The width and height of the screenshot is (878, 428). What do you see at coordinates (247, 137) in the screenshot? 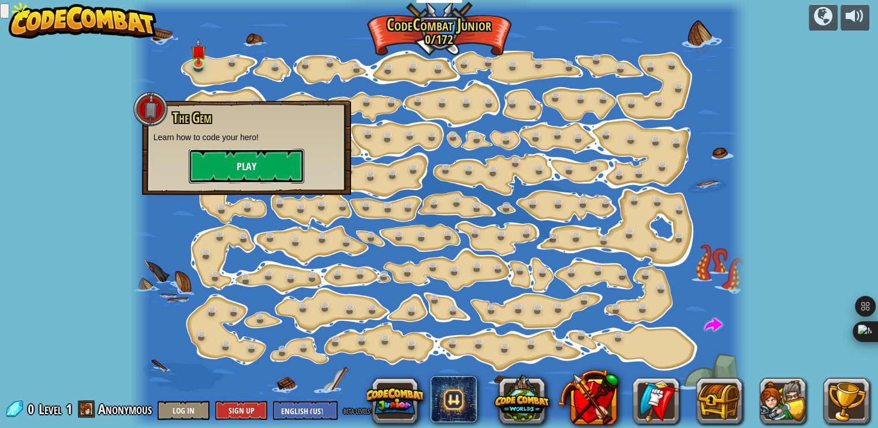
I see `p: Learn how to code your hero!` at bounding box center [247, 137].